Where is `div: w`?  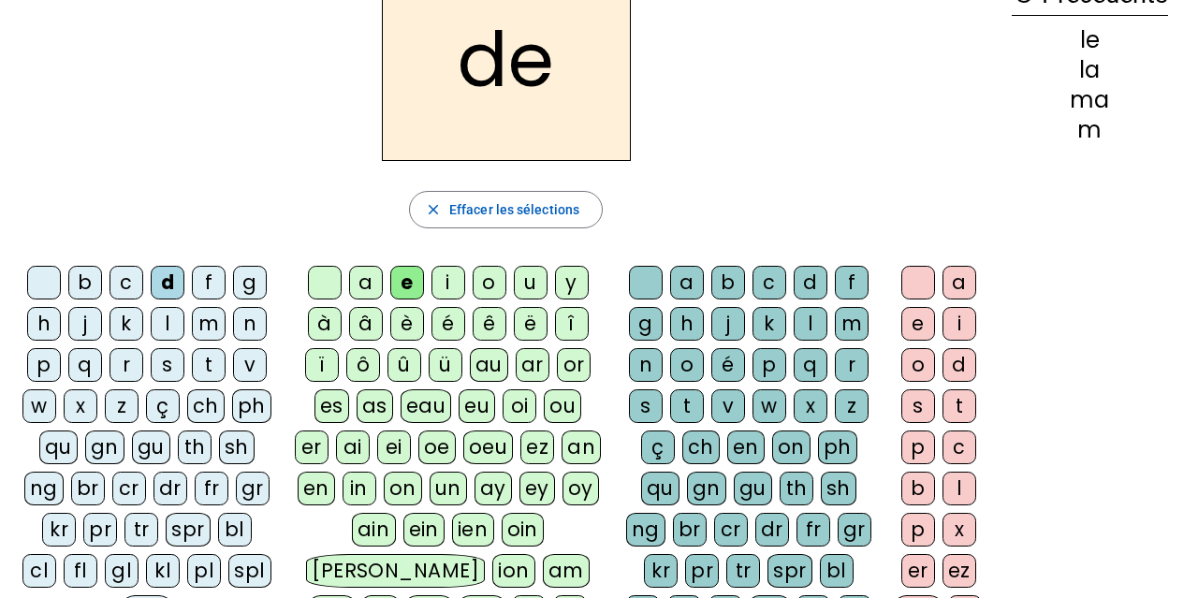
div: w is located at coordinates (769, 406).